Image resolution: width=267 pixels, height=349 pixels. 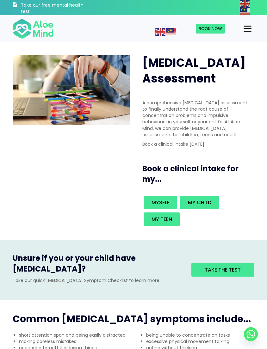 What do you see at coordinates (251, 334) in the screenshot?
I see `a: Whatsapp` at bounding box center [251, 334].